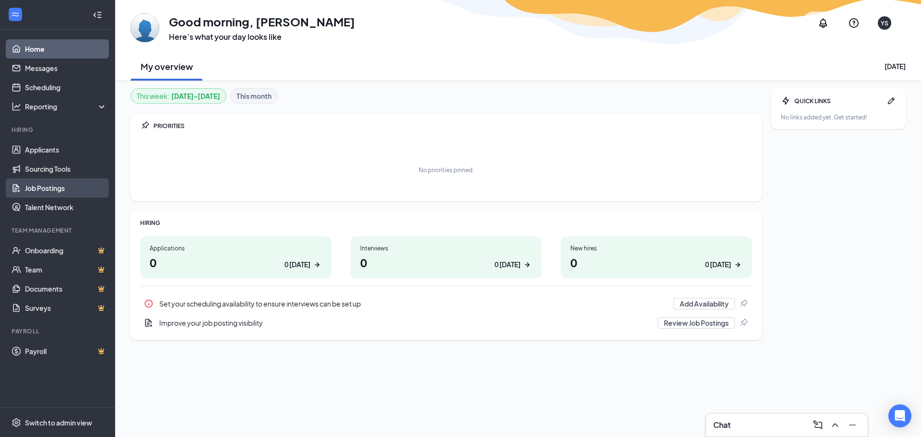 This screenshot has height=437, width=921. What do you see at coordinates (66, 250) in the screenshot?
I see `a: OnboardingCrown` at bounding box center [66, 250].